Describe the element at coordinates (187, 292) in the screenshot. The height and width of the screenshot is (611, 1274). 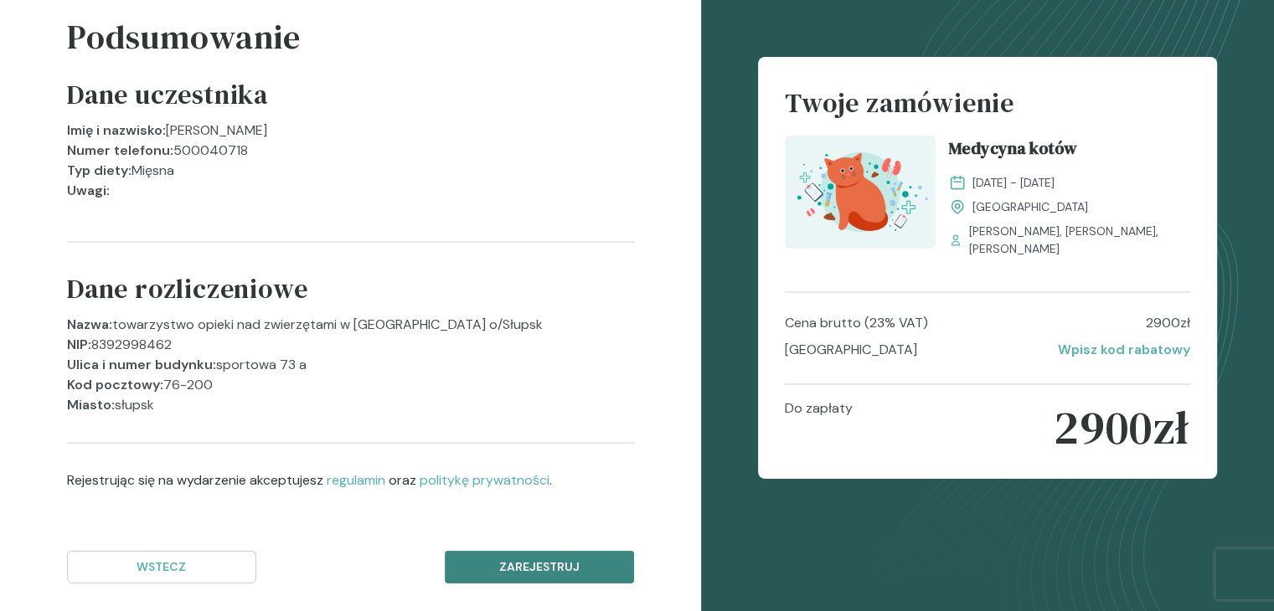
I see `h4: Dane rozliczeniowe` at that location.